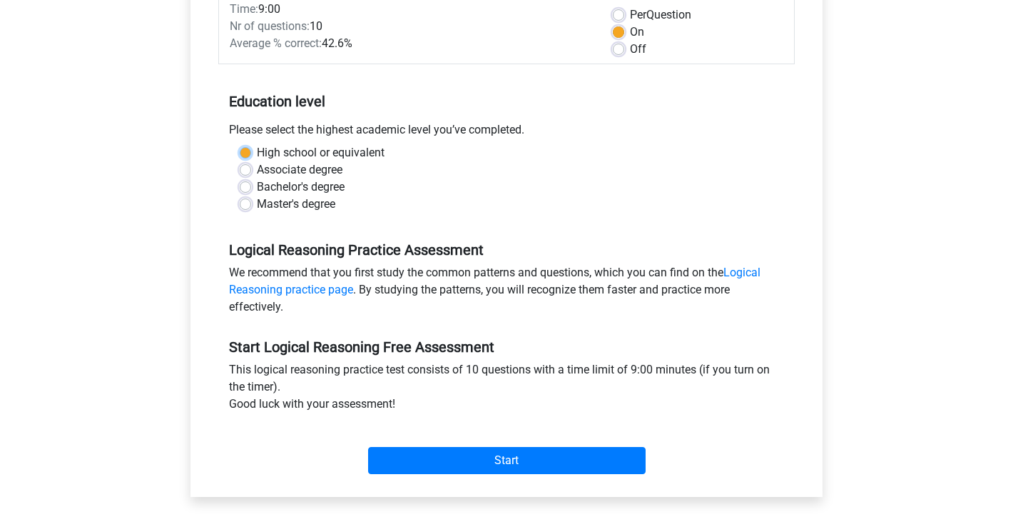 The image size is (1013, 517). What do you see at coordinates (410, 9) in the screenshot?
I see `div: 9:00` at bounding box center [410, 9].